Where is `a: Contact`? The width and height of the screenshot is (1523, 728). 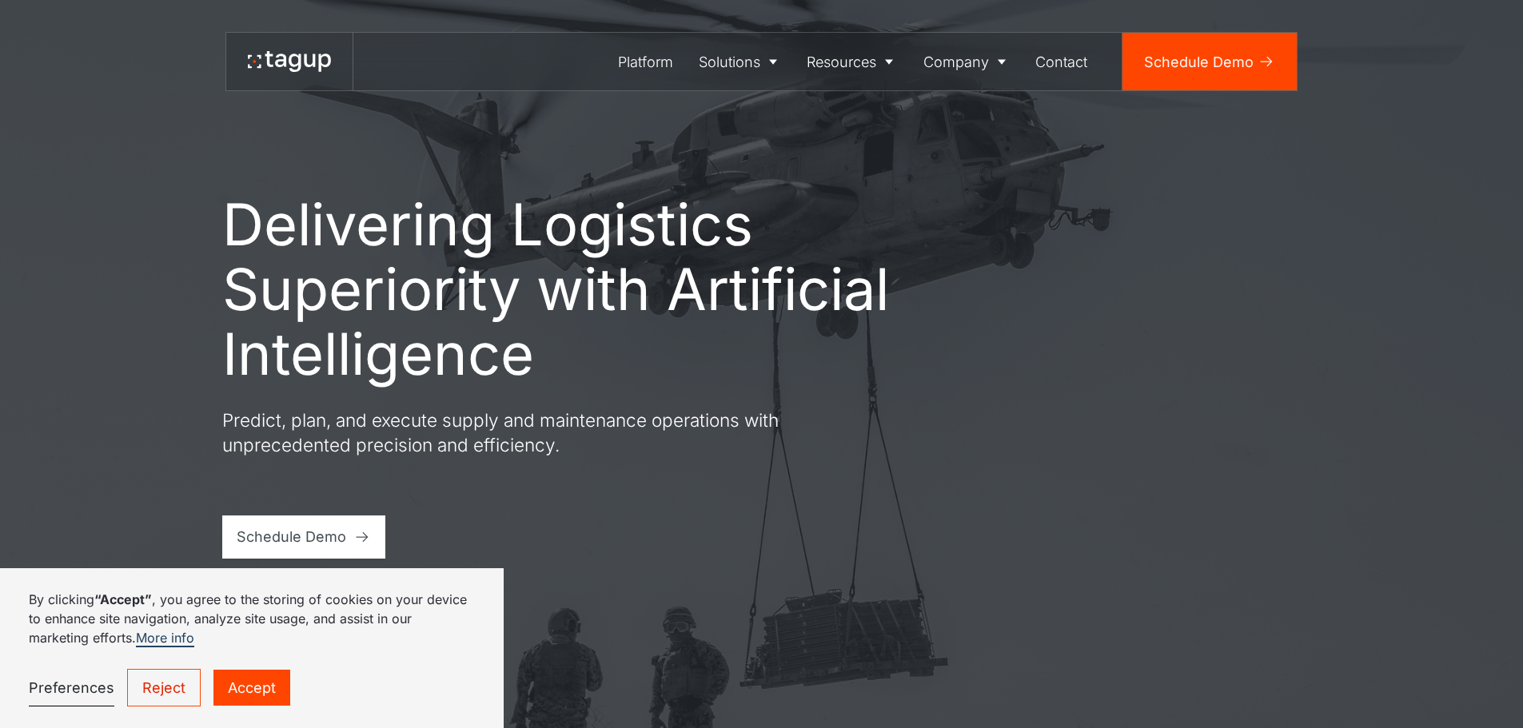 a: Contact is located at coordinates (1062, 62).